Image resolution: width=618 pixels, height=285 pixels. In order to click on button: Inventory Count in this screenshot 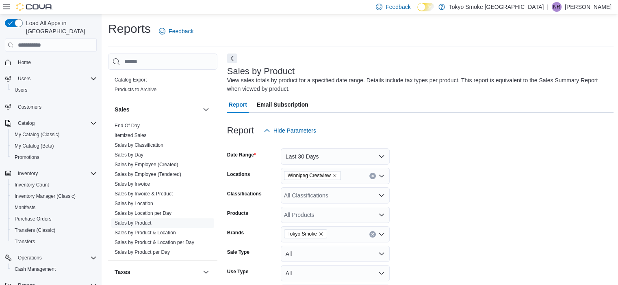, I will do `click(54, 185)`.